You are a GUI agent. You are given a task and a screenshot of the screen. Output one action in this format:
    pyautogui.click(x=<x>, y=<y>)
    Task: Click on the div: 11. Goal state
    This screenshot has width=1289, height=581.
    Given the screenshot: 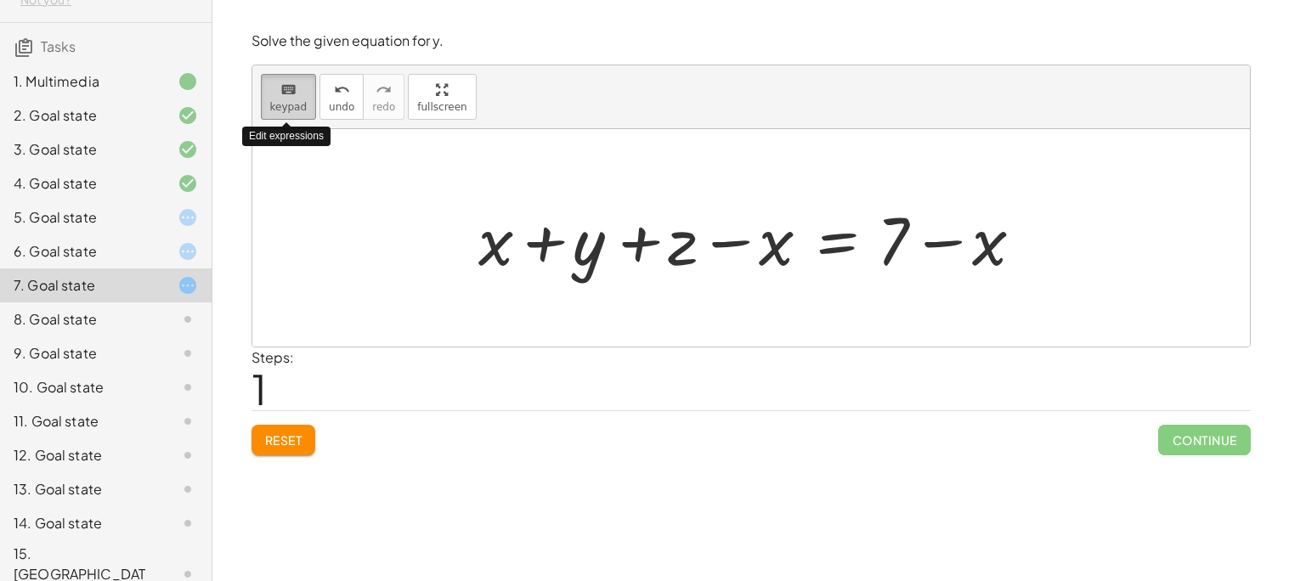 What is the action you would take?
    pyautogui.click(x=82, y=421)
    